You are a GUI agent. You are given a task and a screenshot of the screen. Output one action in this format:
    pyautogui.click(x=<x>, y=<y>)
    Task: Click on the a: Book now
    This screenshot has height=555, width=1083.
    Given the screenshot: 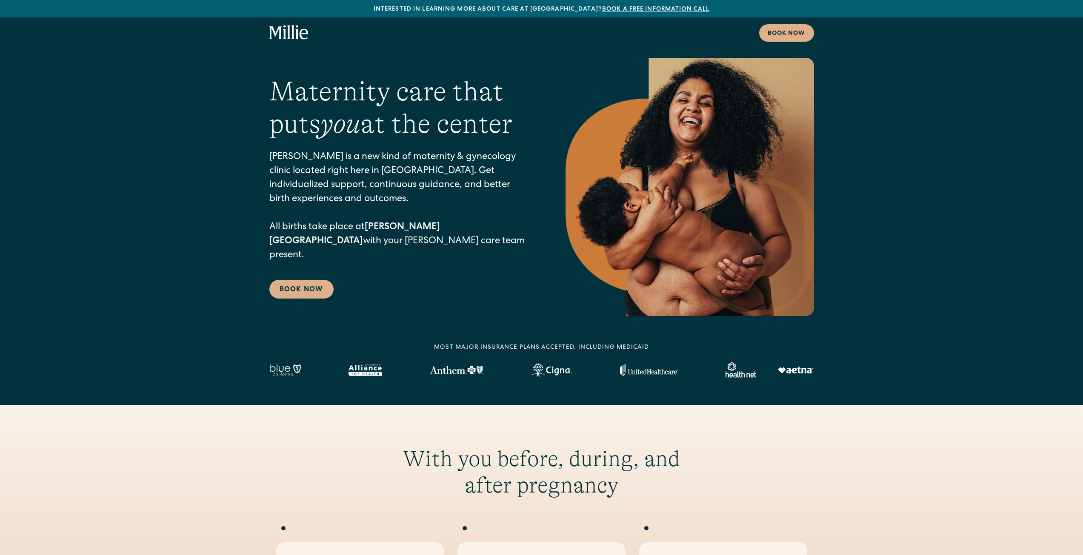 What is the action you would take?
    pyautogui.click(x=786, y=33)
    